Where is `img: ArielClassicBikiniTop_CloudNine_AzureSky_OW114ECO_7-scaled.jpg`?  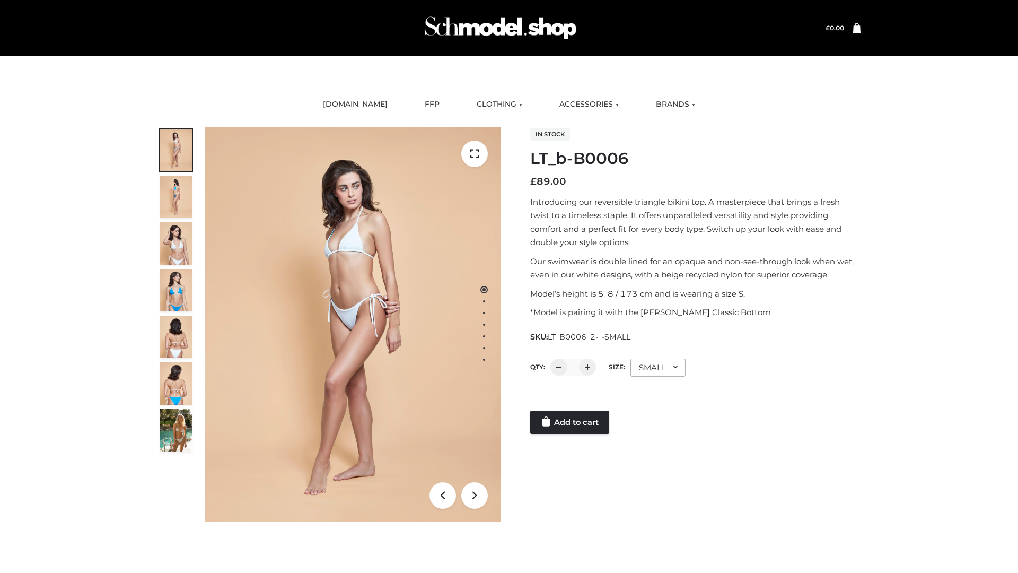
img: ArielClassicBikiniTop_CloudNine_AzureSky_OW114ECO_7-scaled.jpg is located at coordinates (176, 337).